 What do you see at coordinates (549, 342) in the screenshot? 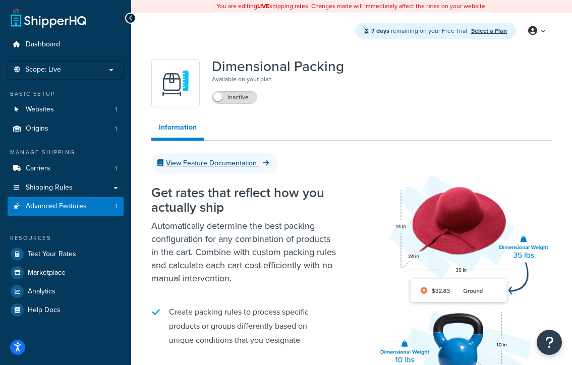
I see `button: Open Resource Center` at bounding box center [549, 342].